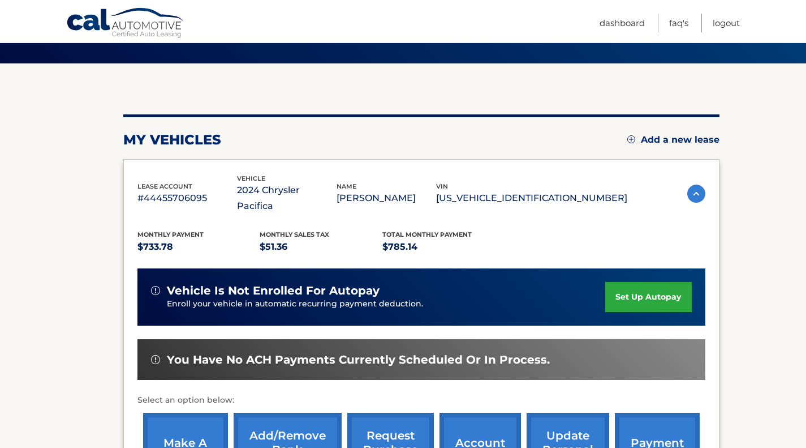 Image resolution: width=806 pixels, height=448 pixels. What do you see at coordinates (187, 198) in the screenshot?
I see `p: #44455706095` at bounding box center [187, 198].